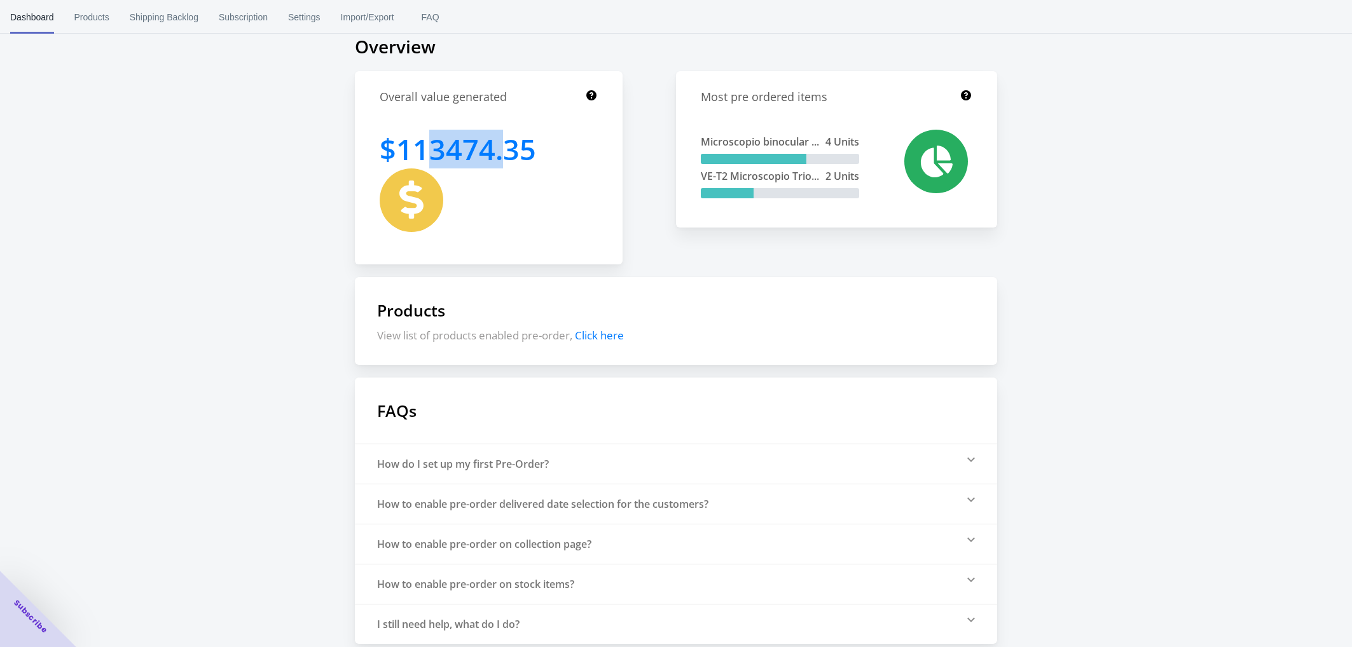 The width and height of the screenshot is (1352, 647). I want to click on h1: FAQs, so click(676, 411).